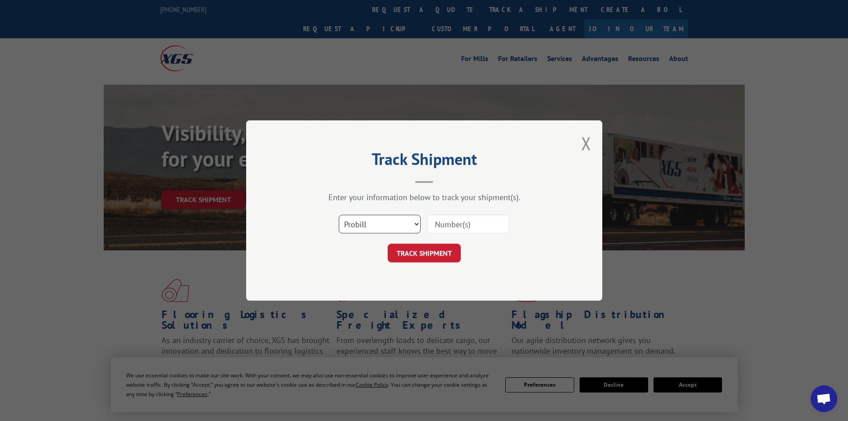 The height and width of the screenshot is (421, 848). Describe the element at coordinates (824, 398) in the screenshot. I see `div: Open chat` at that location.